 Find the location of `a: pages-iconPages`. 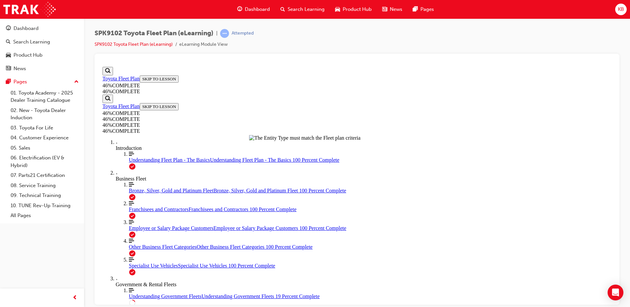

a: pages-iconPages is located at coordinates (423, 9).